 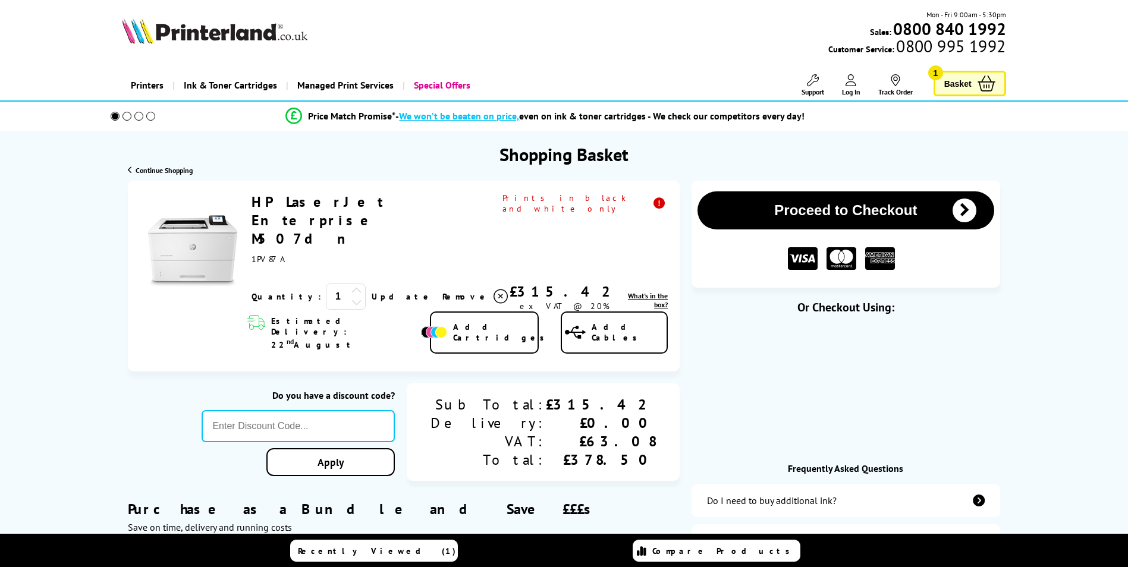 What do you see at coordinates (404, 508) in the screenshot?
I see `div: Purchase as a Bundle and Save £££s` at bounding box center [404, 508].